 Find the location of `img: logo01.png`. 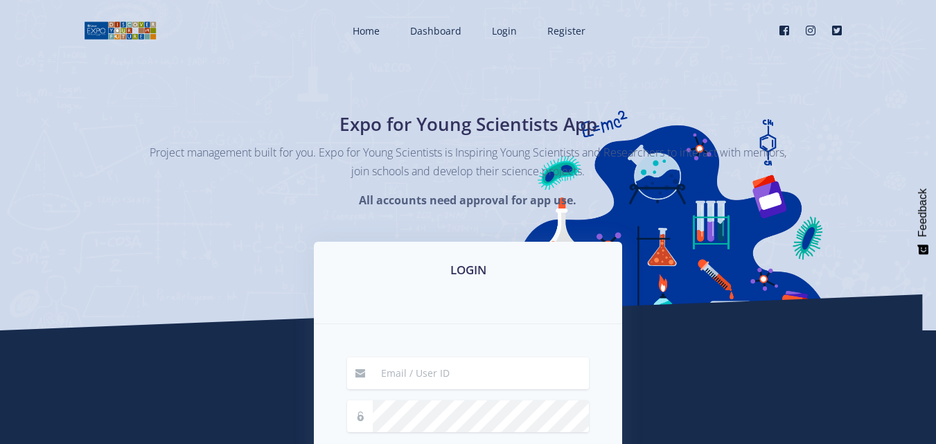

img: logo01.png is located at coordinates (120, 30).